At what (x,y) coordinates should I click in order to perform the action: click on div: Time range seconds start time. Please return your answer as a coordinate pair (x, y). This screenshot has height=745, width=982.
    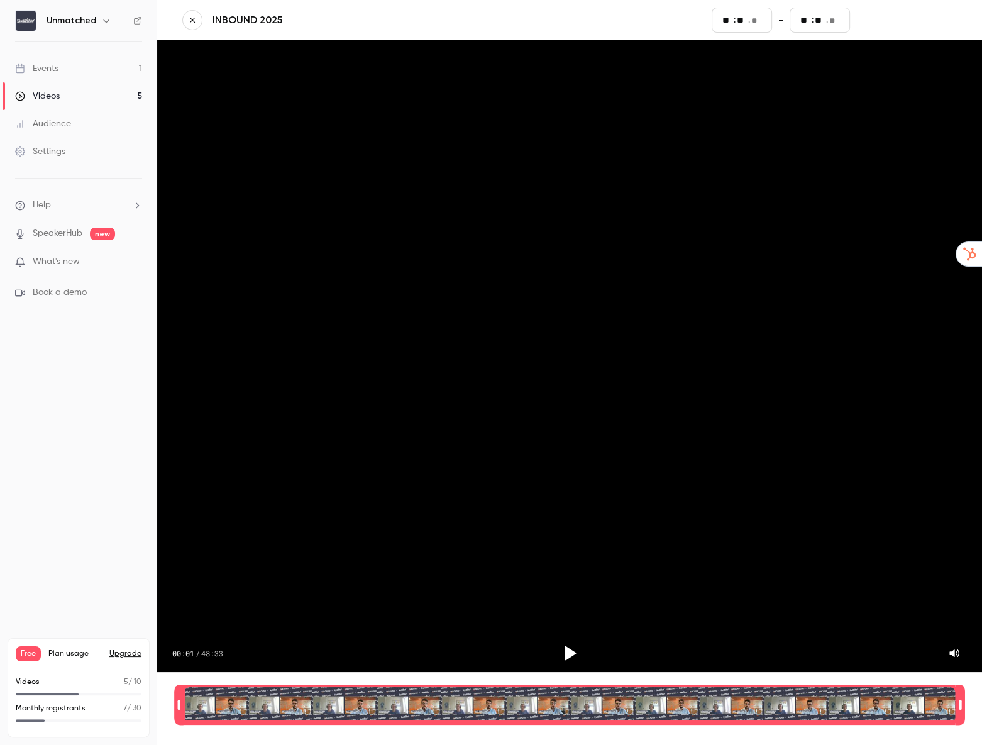
    Looking at the image, I should click on (179, 705).